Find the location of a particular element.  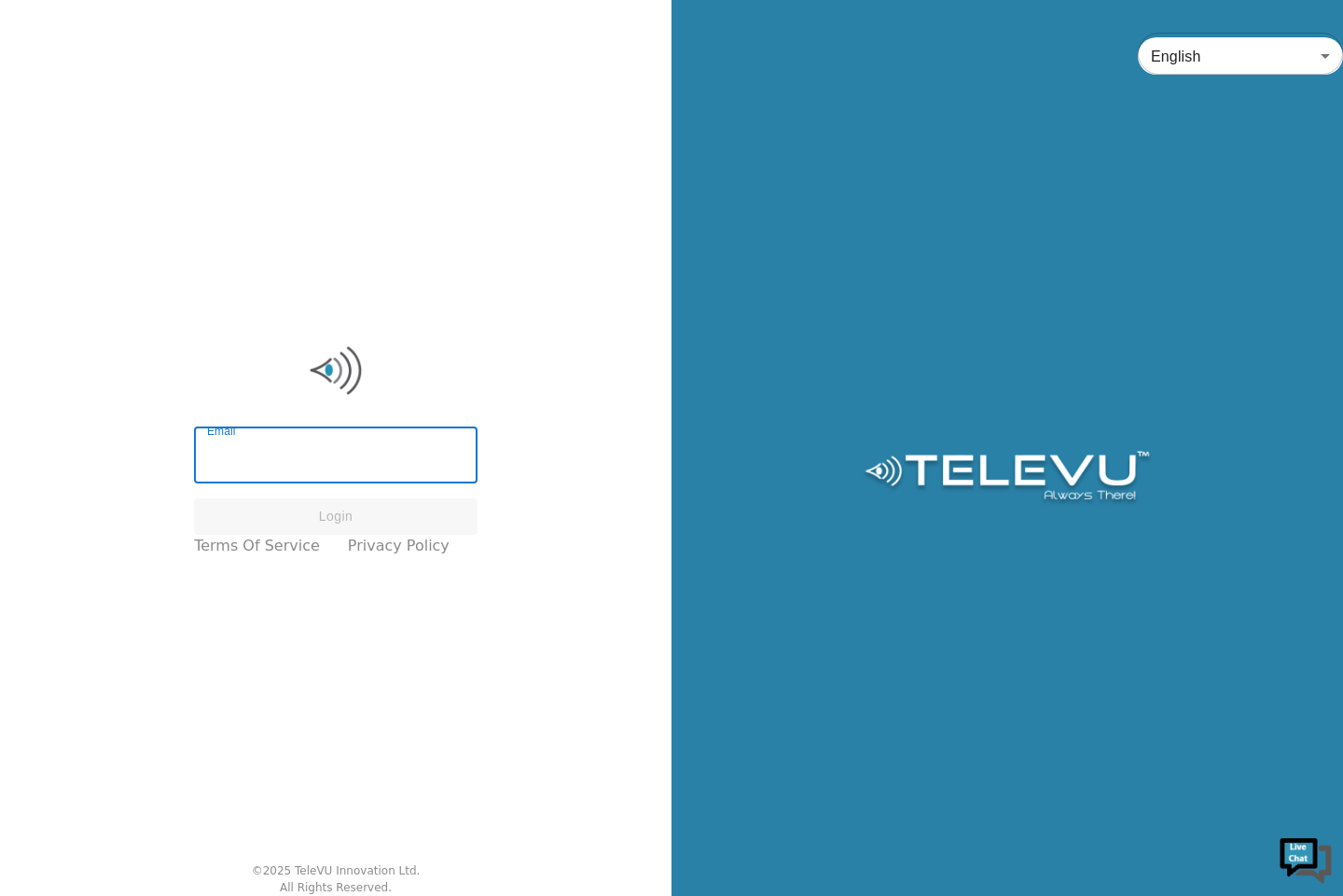

a: Terms of Service is located at coordinates (256, 545).